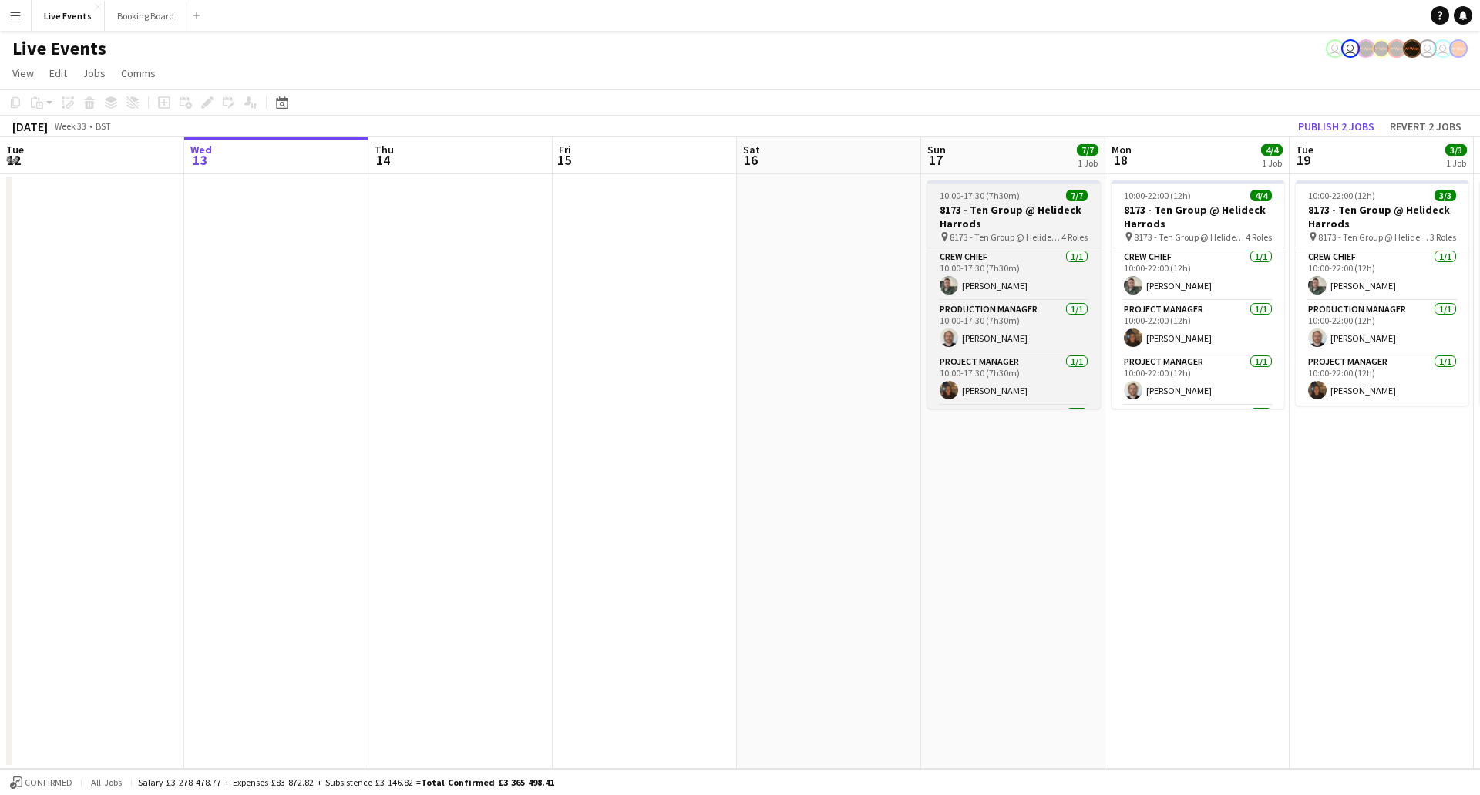  What do you see at coordinates (1198, 294) in the screenshot?
I see `div: 10:00-22:00 (12h)4/48173 - Ten Group @ Helideck Harrods 8173 - Ten Group @ Helideck Harrods4 Role...` at bounding box center [1198, 294].